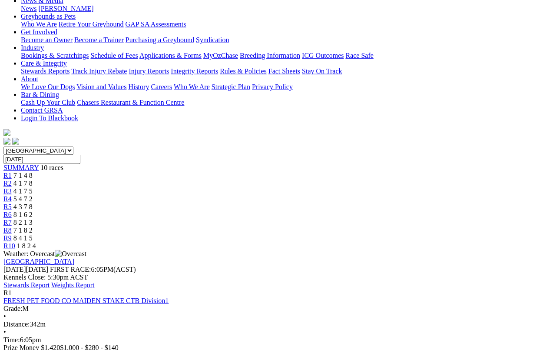  What do you see at coordinates (7, 199) in the screenshot?
I see `a: R4` at bounding box center [7, 199].